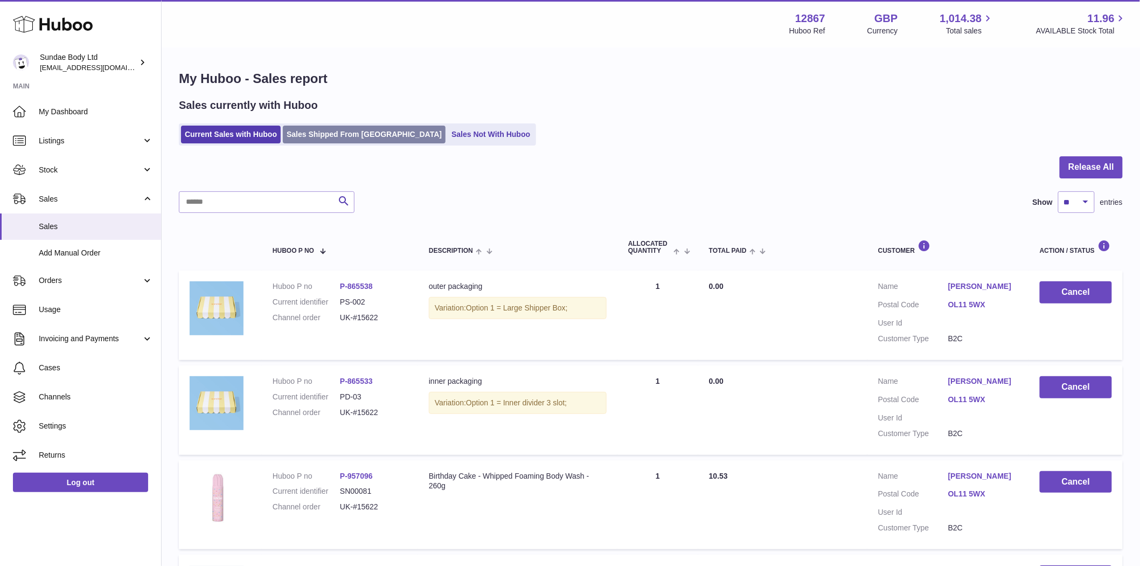  What do you see at coordinates (231, 134) in the screenshot?
I see `a: Current Sales with Huboo` at bounding box center [231, 134].